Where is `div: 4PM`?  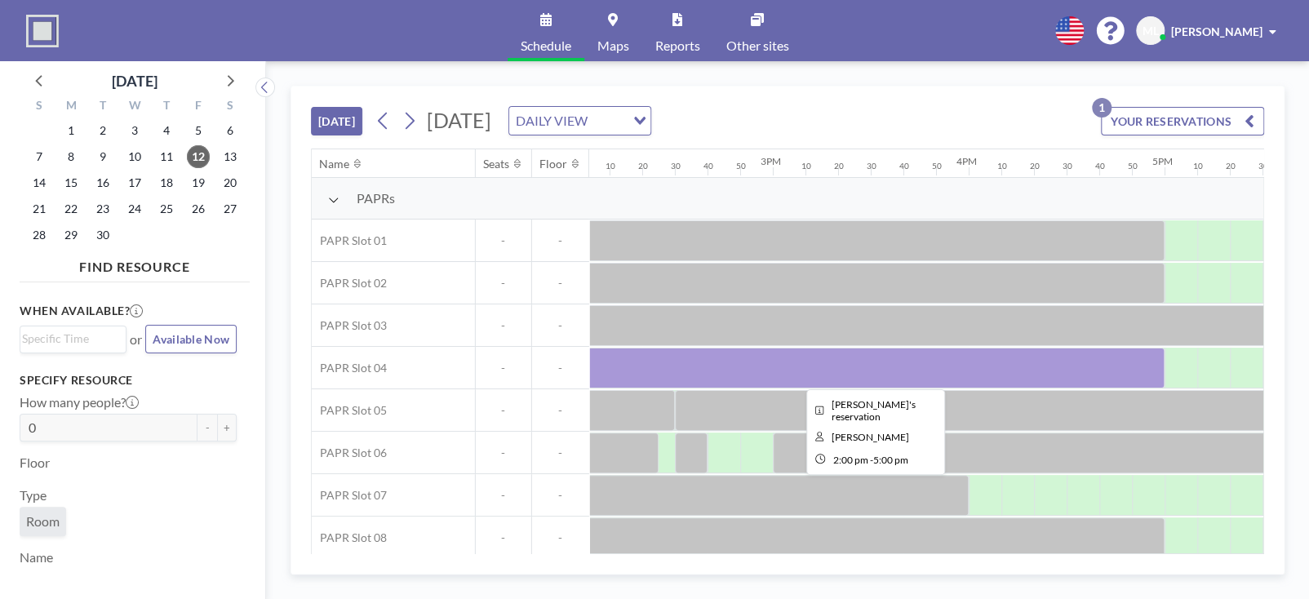 div: 4PM is located at coordinates (966, 161).